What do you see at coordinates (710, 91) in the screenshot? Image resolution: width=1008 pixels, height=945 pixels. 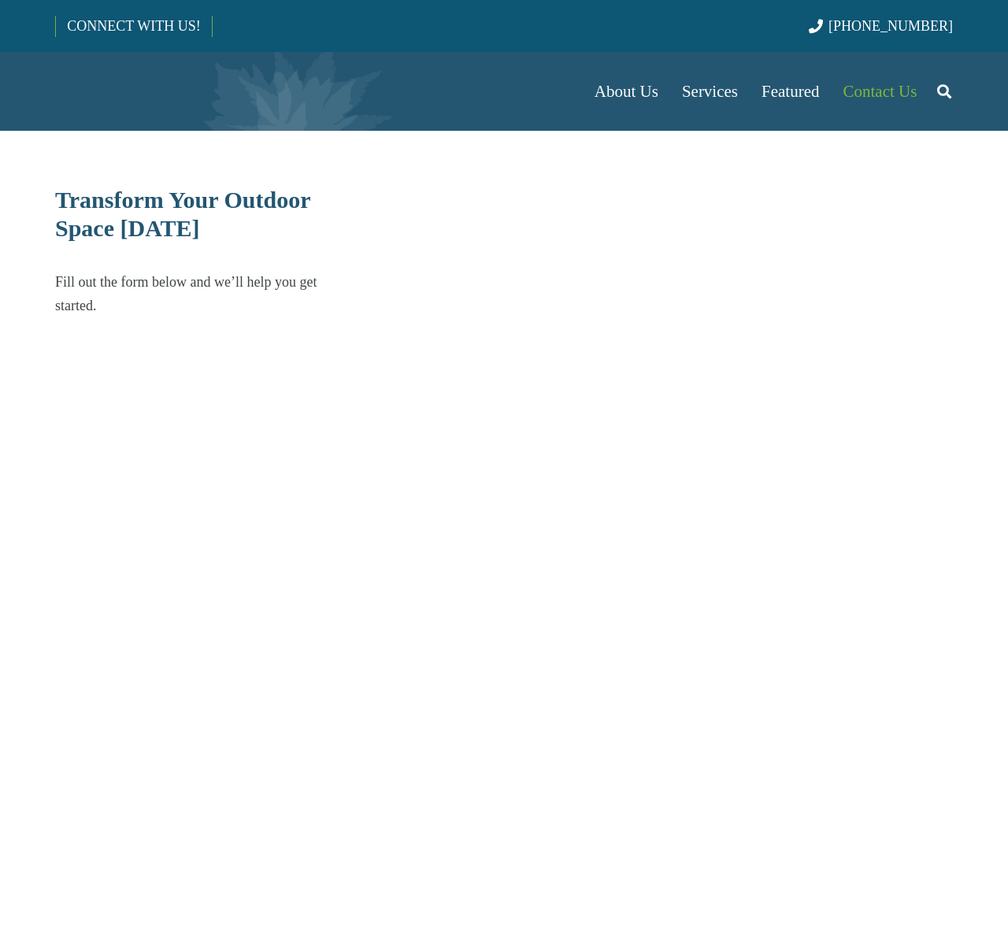 I see `span: Services` at bounding box center [710, 91].